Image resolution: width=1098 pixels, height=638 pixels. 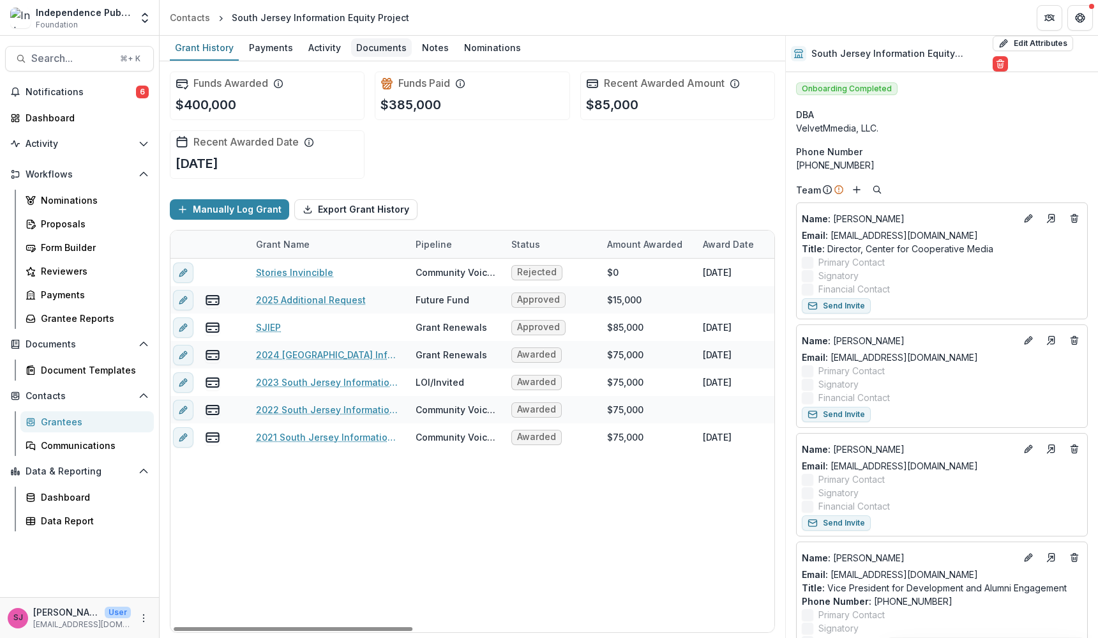 I want to click on div: Grantees, so click(x=92, y=421).